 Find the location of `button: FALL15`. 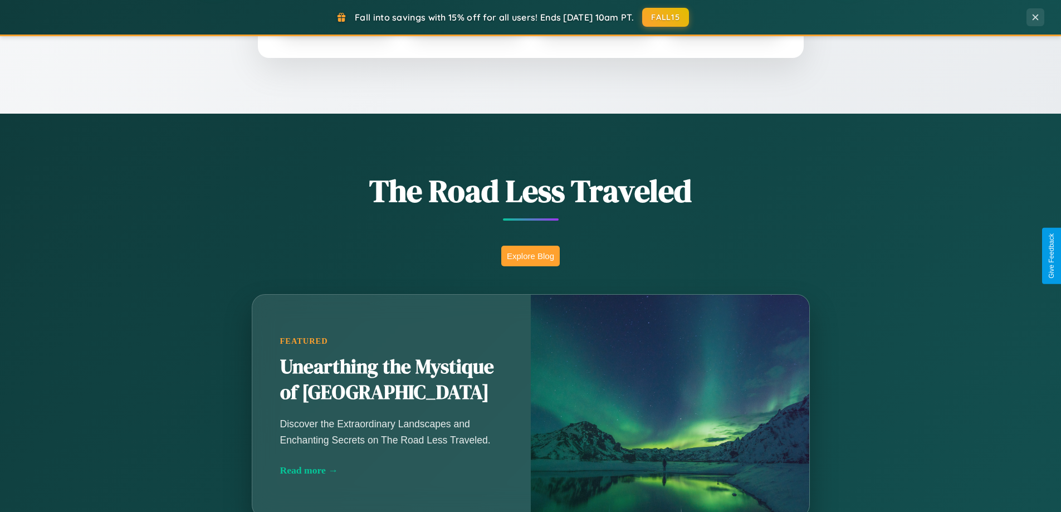

button: FALL15 is located at coordinates (665, 17).